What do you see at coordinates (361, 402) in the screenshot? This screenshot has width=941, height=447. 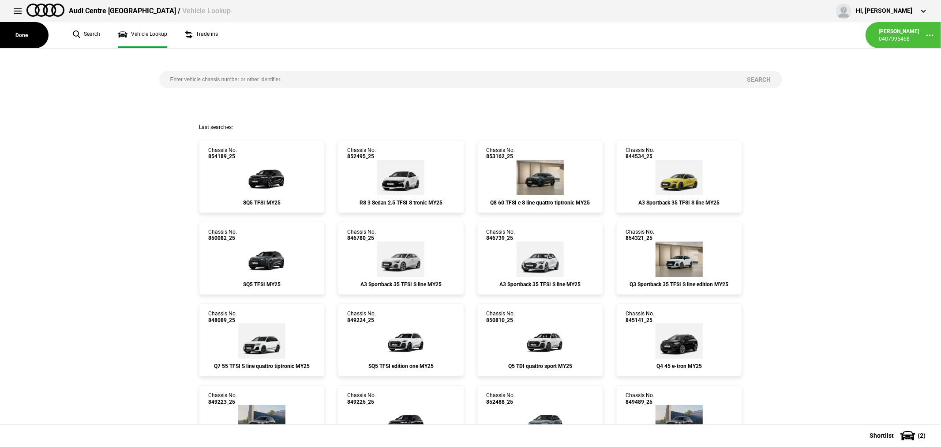 I see `span: 849225_25` at bounding box center [361, 402].